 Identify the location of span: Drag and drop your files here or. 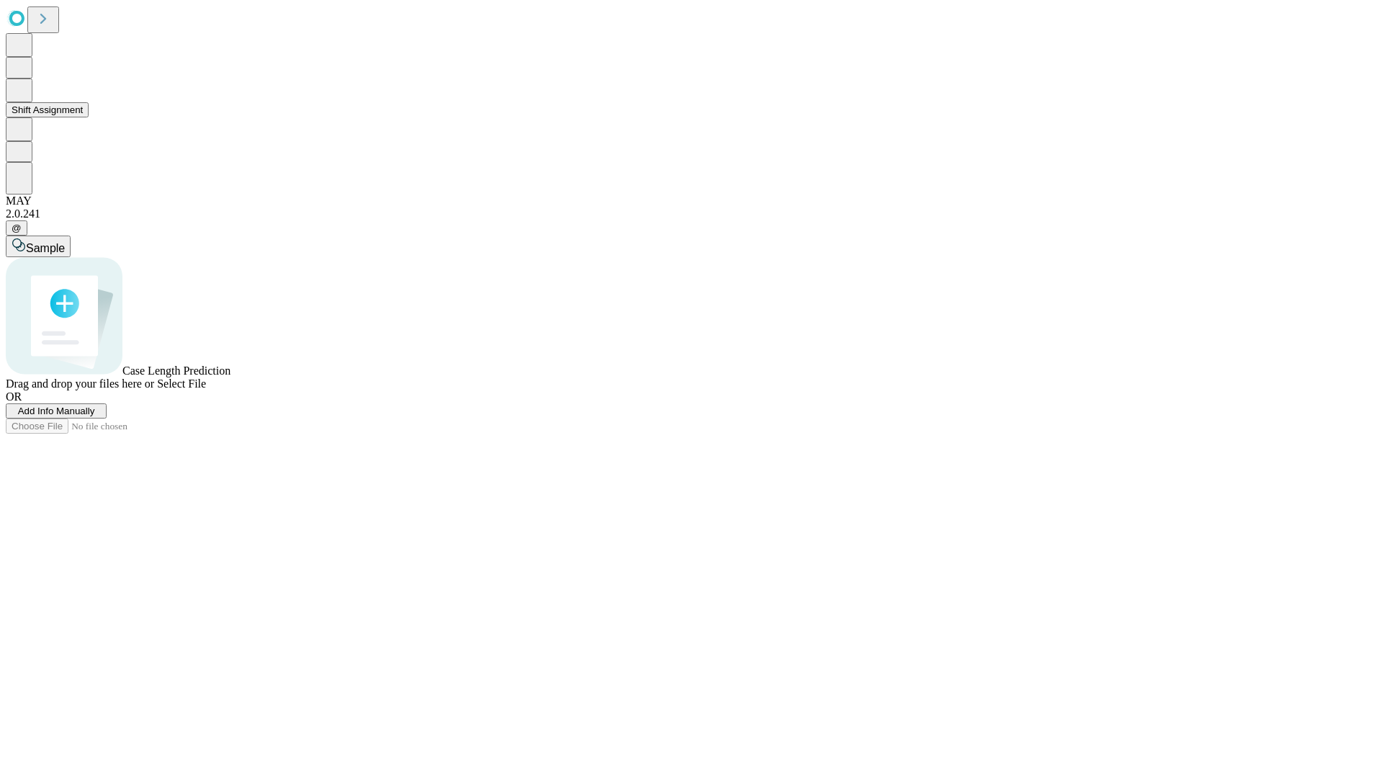
(80, 383).